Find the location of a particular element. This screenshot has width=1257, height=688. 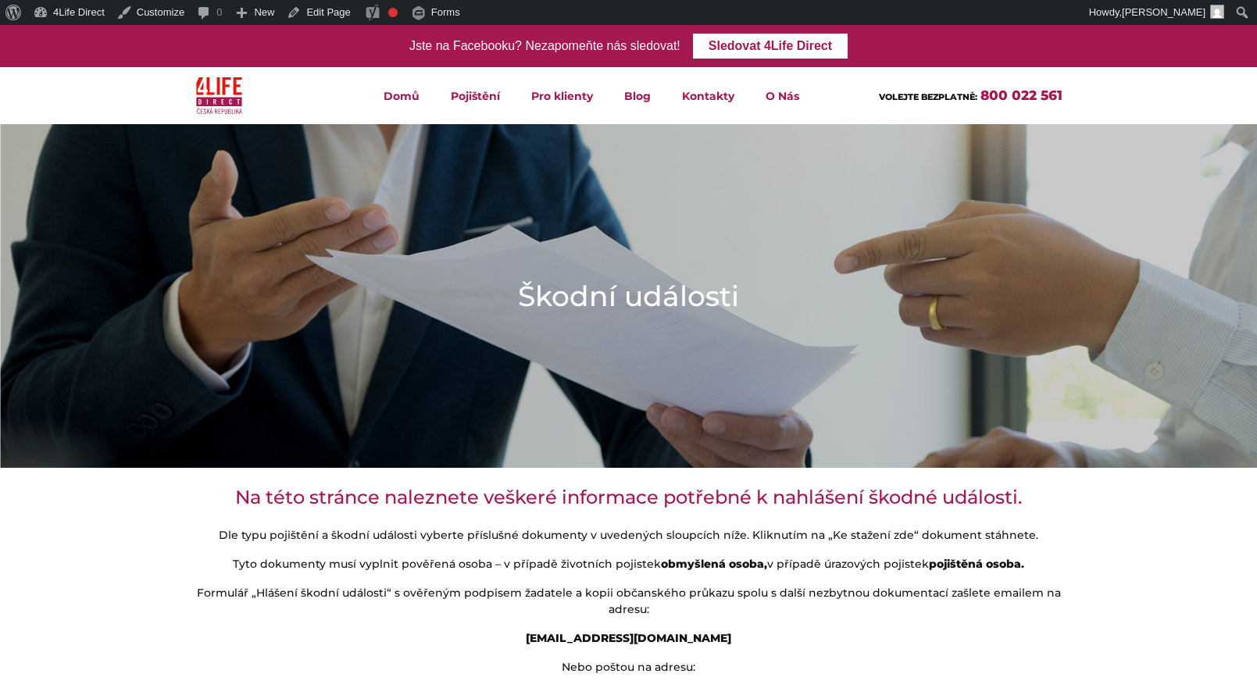

span: VOLEJTE BEZPLATNĚ: is located at coordinates (928, 97).